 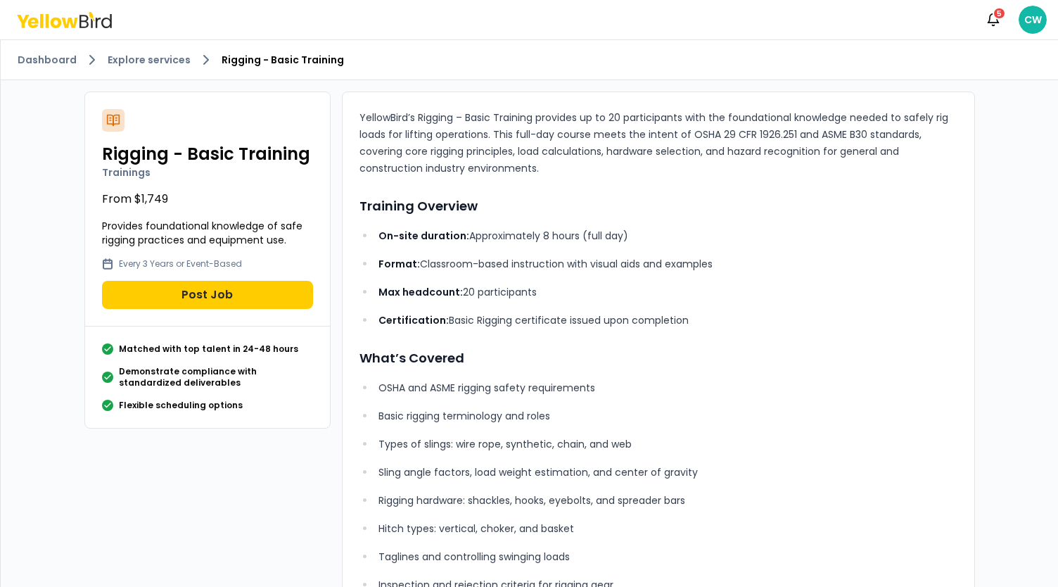 I want to click on button: 5, so click(x=994, y=20).